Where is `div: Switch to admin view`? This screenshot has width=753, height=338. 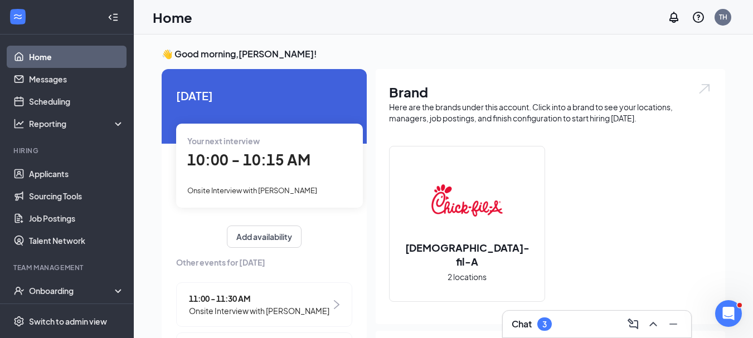
div: Switch to admin view is located at coordinates (68, 322).